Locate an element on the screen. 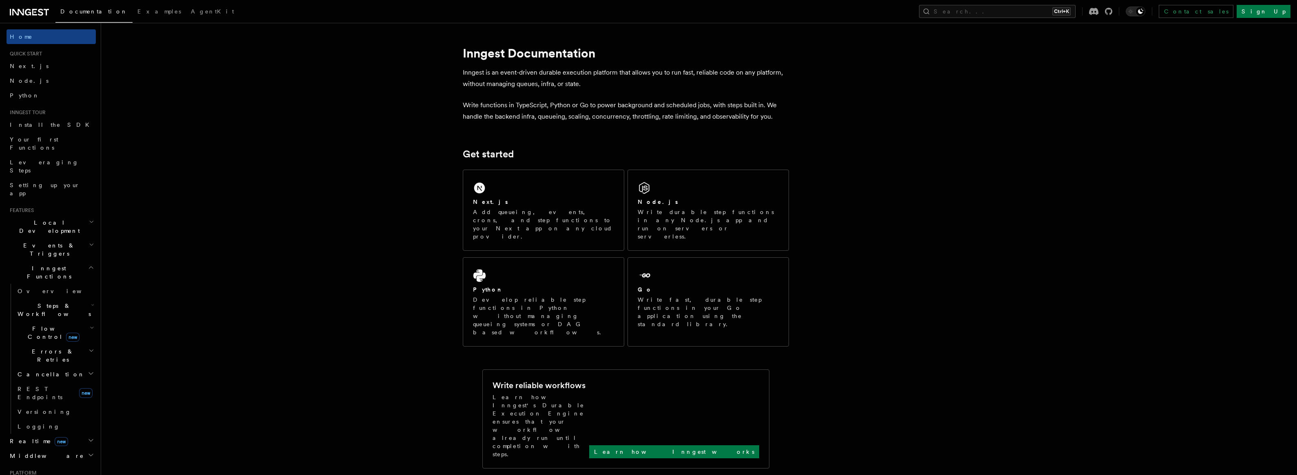 The width and height of the screenshot is (1297, 475). button: Search...Ctrl+K is located at coordinates (997, 11).